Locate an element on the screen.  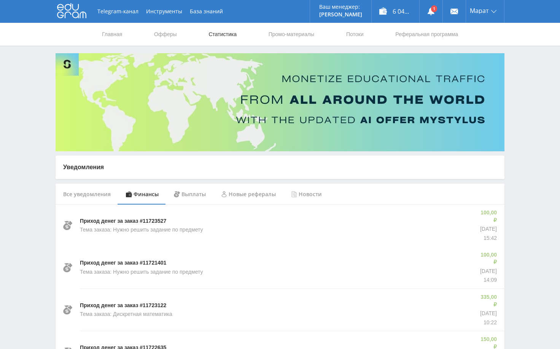
img: Banner is located at coordinates (280, 102).